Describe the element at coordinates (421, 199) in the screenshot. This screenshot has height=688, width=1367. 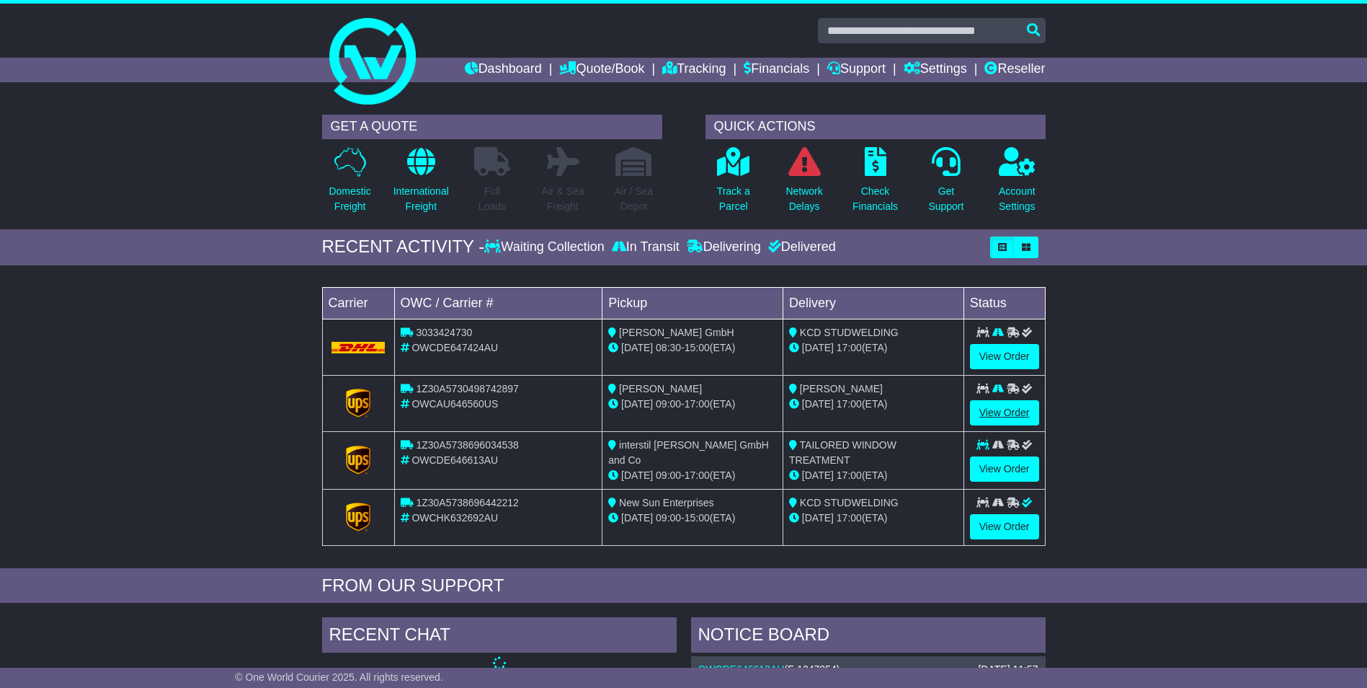
I see `p: International Freight` at that location.